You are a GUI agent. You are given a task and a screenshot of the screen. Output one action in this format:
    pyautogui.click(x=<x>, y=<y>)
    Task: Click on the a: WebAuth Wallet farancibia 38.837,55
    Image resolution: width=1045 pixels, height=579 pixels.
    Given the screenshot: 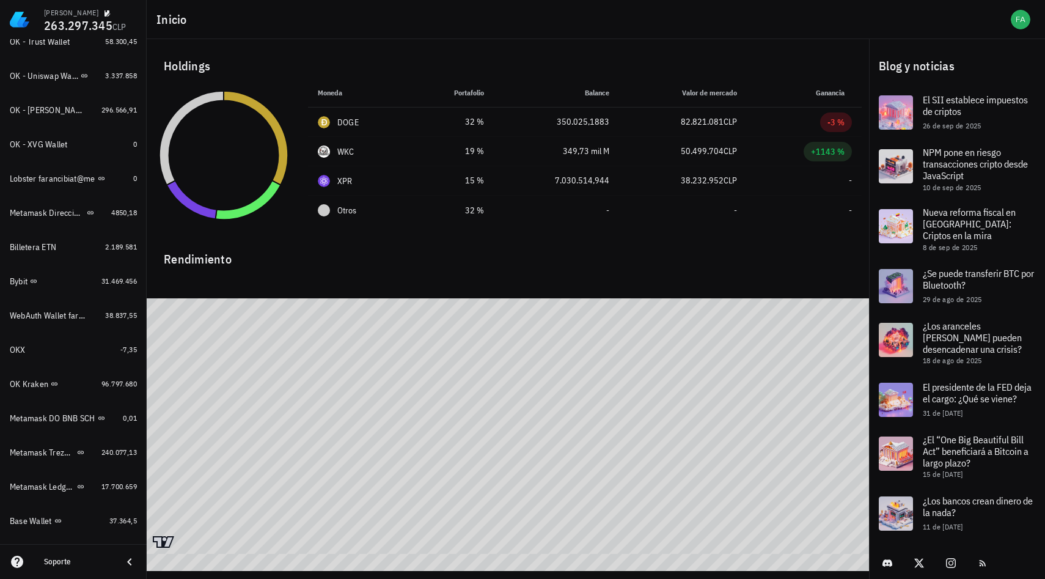 What is the action you would take?
    pyautogui.click(x=73, y=315)
    